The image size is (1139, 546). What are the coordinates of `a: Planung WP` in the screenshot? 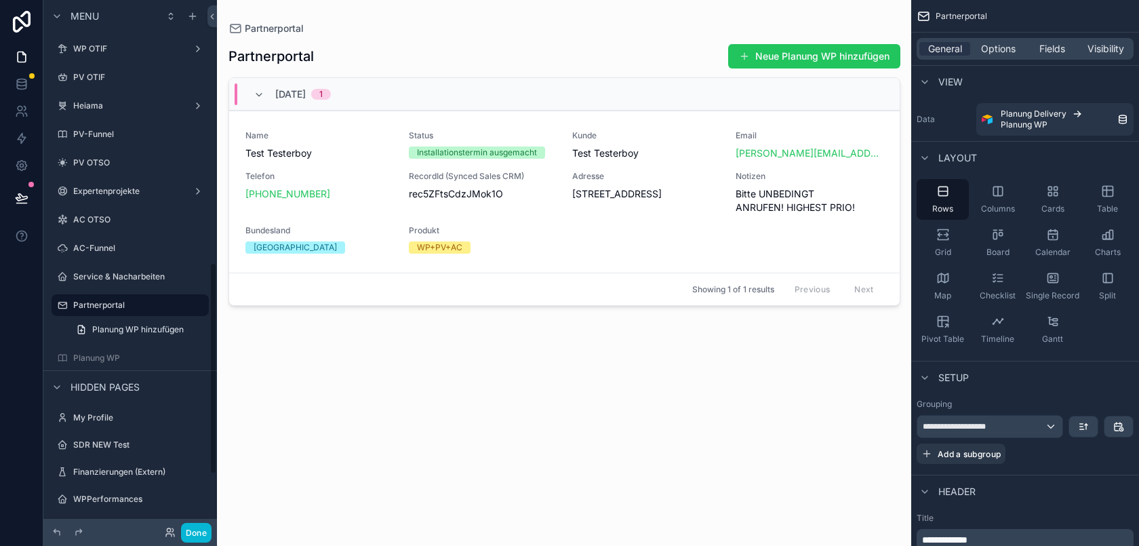 It's located at (130, 358).